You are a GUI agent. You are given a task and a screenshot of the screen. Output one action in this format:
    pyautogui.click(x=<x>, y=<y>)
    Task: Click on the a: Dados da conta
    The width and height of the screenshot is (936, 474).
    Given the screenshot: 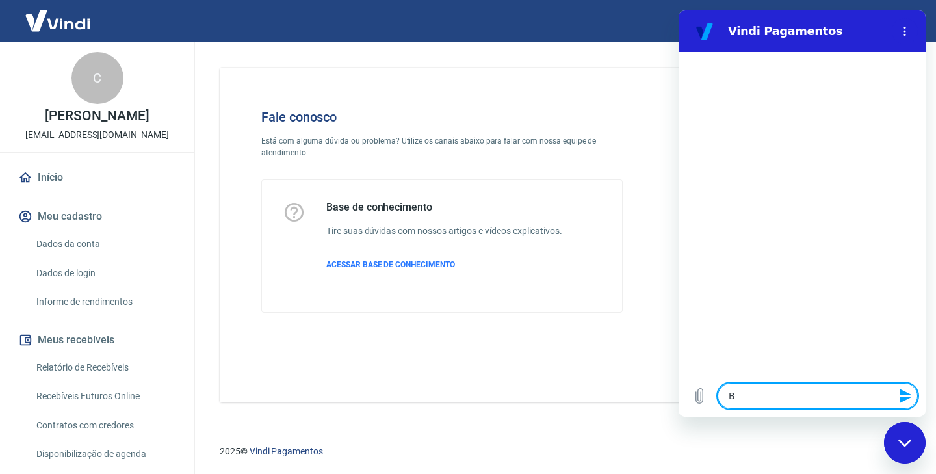 What is the action you would take?
    pyautogui.click(x=105, y=244)
    